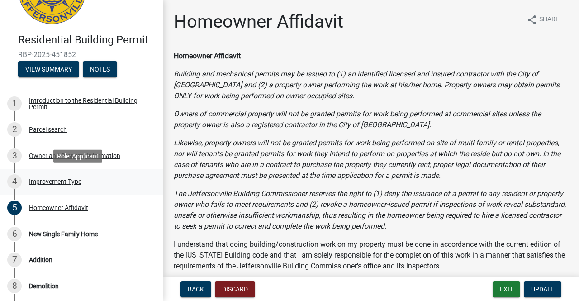 Image resolution: width=579 pixels, height=301 pixels. I want to click on wm-modal-confirm: Notes, so click(100, 70).